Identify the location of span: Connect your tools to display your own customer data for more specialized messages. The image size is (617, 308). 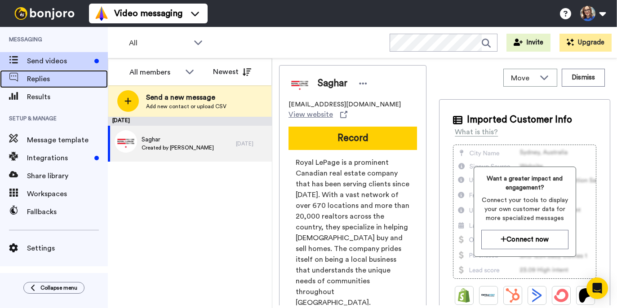
(525, 210).